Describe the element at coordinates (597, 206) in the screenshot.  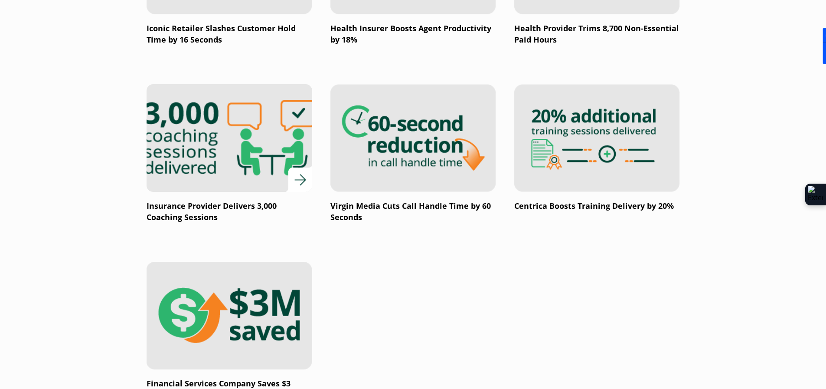
I see `p: Centrica Boosts Training Delivery by 20%` at that location.